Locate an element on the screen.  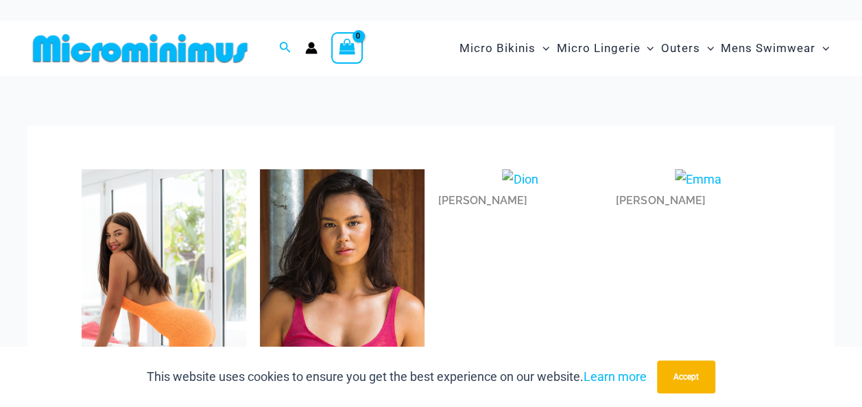
img: Dion is located at coordinates (520, 180).